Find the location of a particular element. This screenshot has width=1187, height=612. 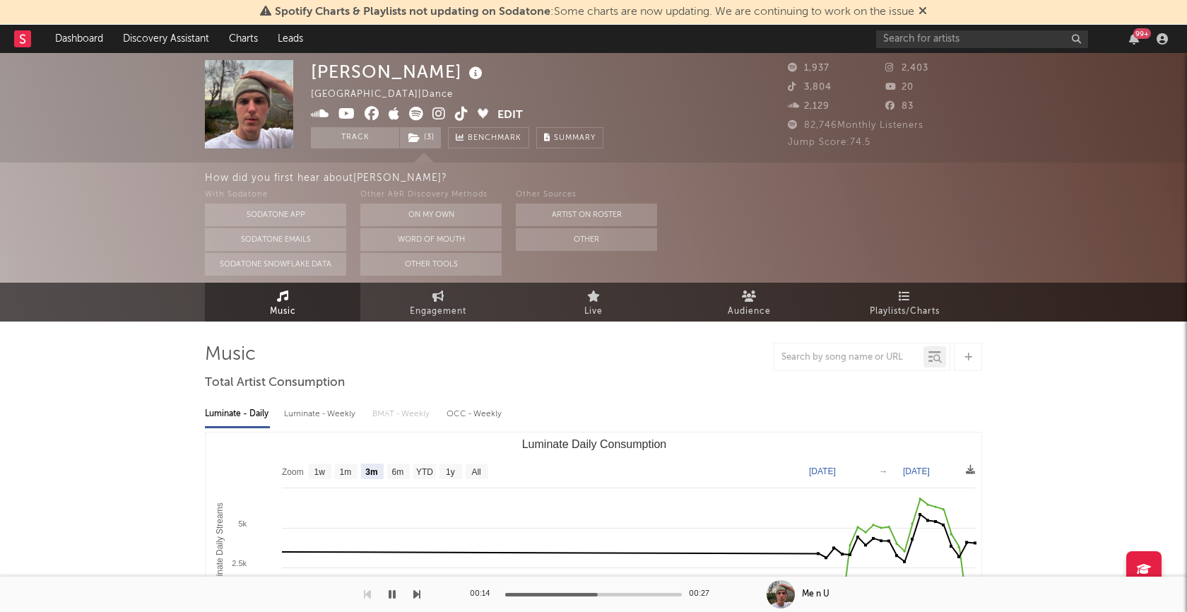

button: Other is located at coordinates (586, 240).